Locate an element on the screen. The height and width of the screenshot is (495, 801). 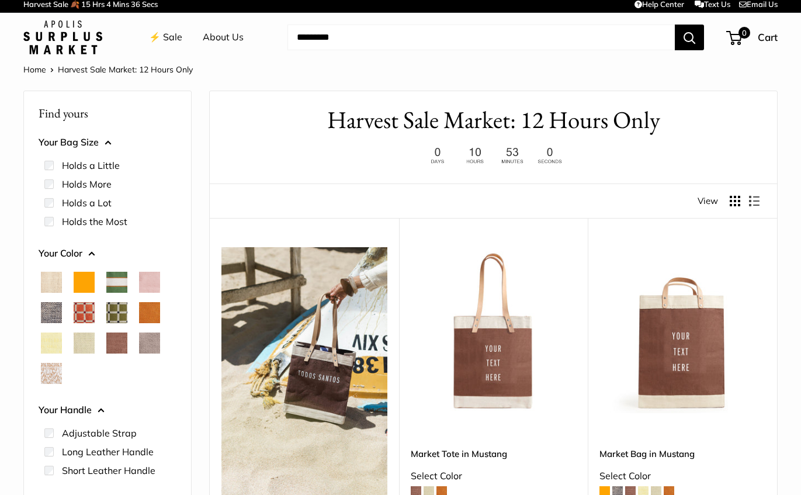
img: Market Tote in Mustang is located at coordinates (494, 330).